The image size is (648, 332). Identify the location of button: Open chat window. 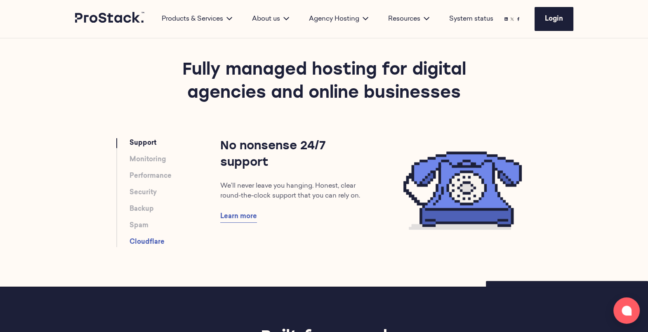
(627, 311).